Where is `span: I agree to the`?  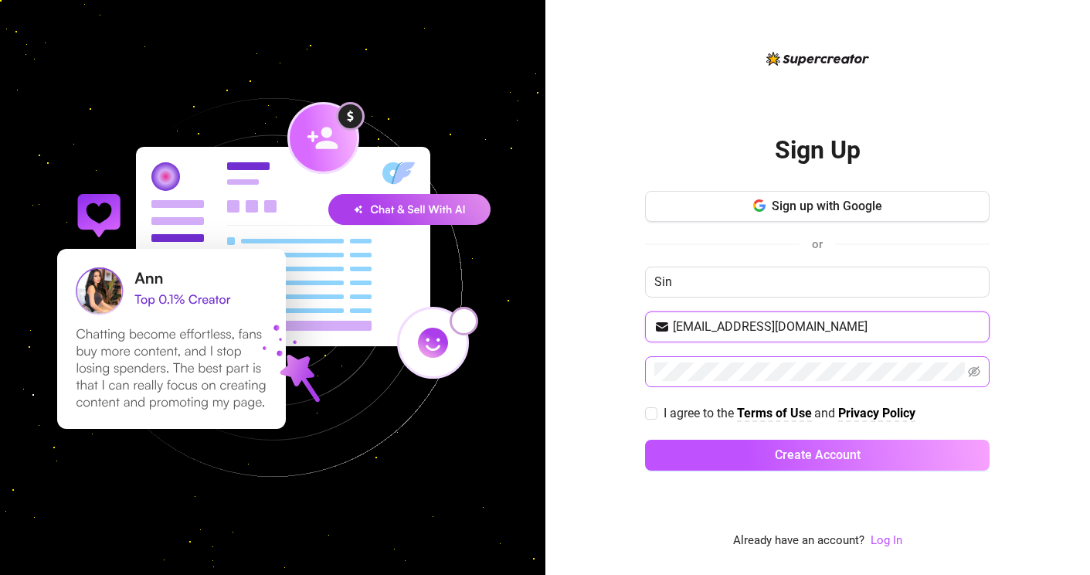
span: I agree to the is located at coordinates (700, 412).